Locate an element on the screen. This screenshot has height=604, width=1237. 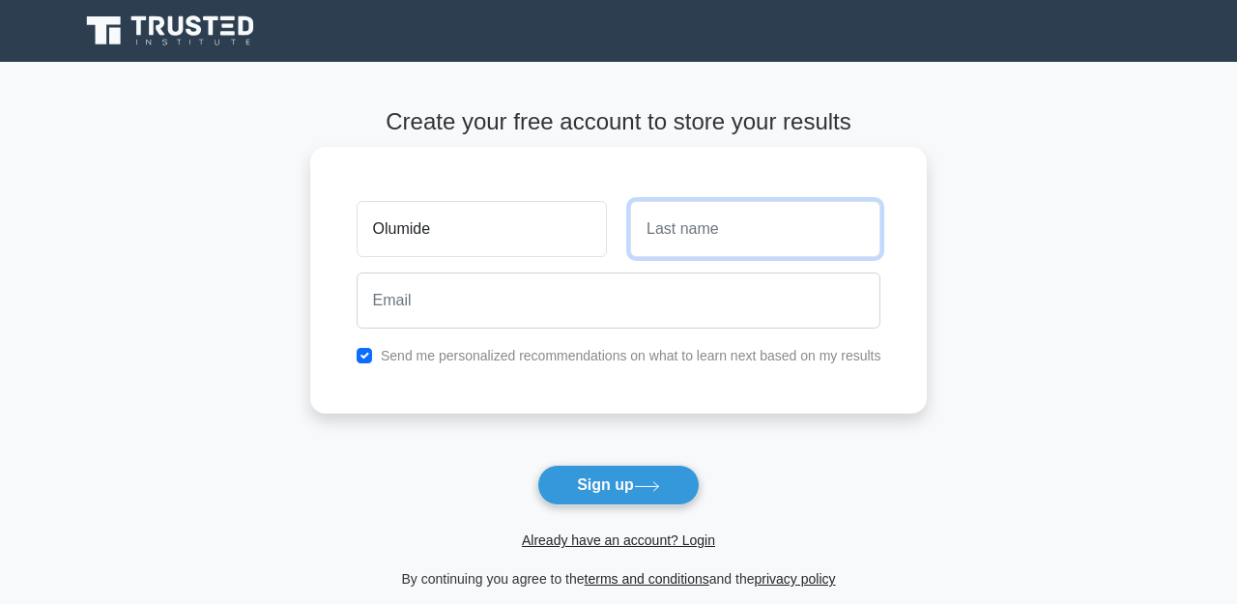
input: First name is located at coordinates (481, 229).